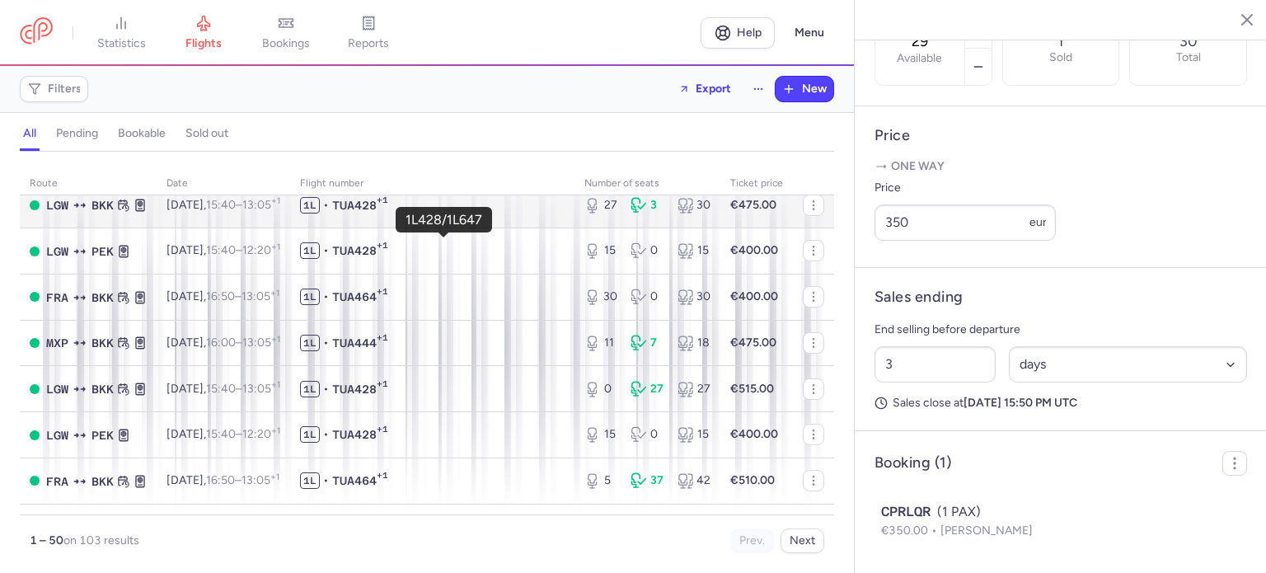 The height and width of the screenshot is (573, 1266). I want to click on div: 7, so click(647, 343).